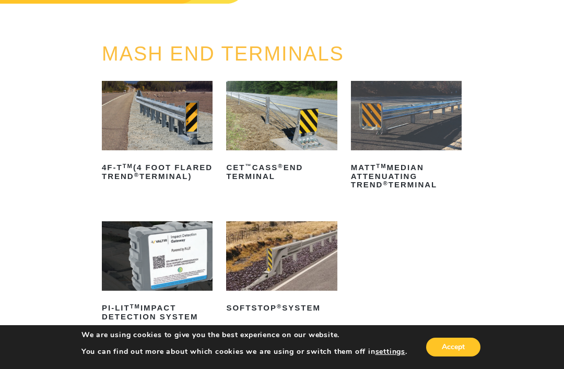 The width and height of the screenshot is (564, 369). I want to click on button: Accept, so click(453, 347).